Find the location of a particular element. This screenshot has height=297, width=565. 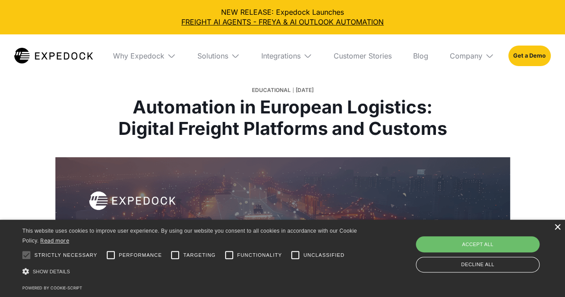

a: Get a Demo is located at coordinates (529, 56).